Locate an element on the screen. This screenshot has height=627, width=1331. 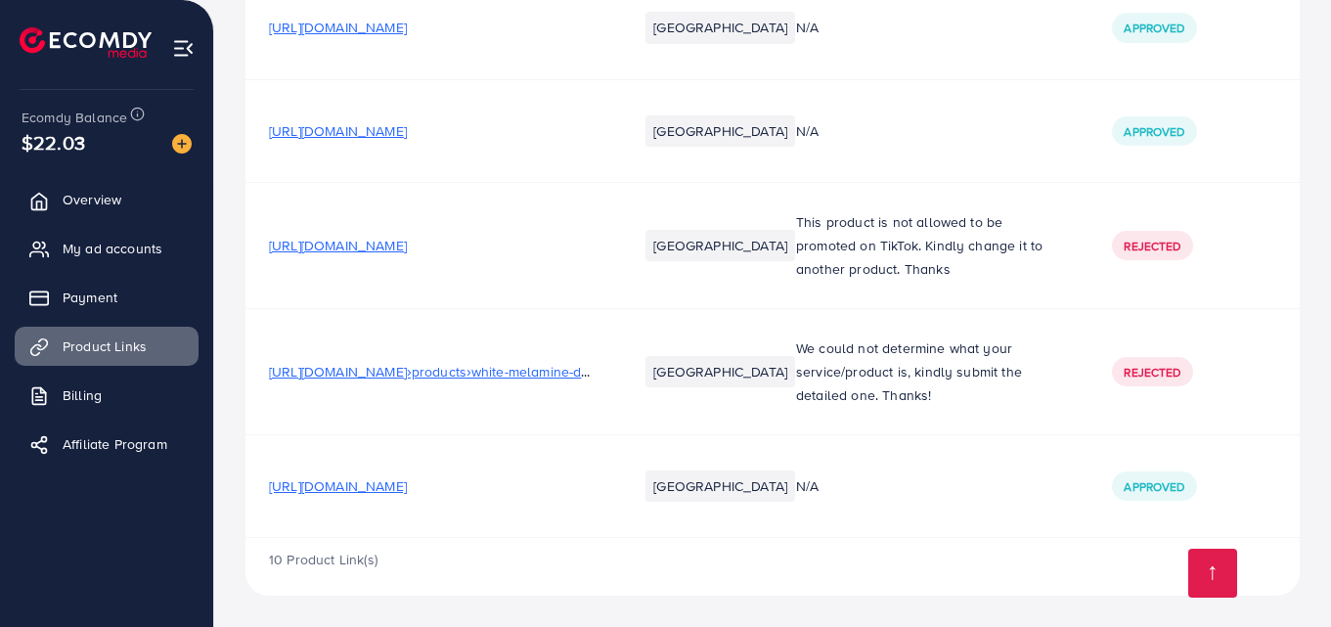
span: My ad accounts is located at coordinates (112, 248).